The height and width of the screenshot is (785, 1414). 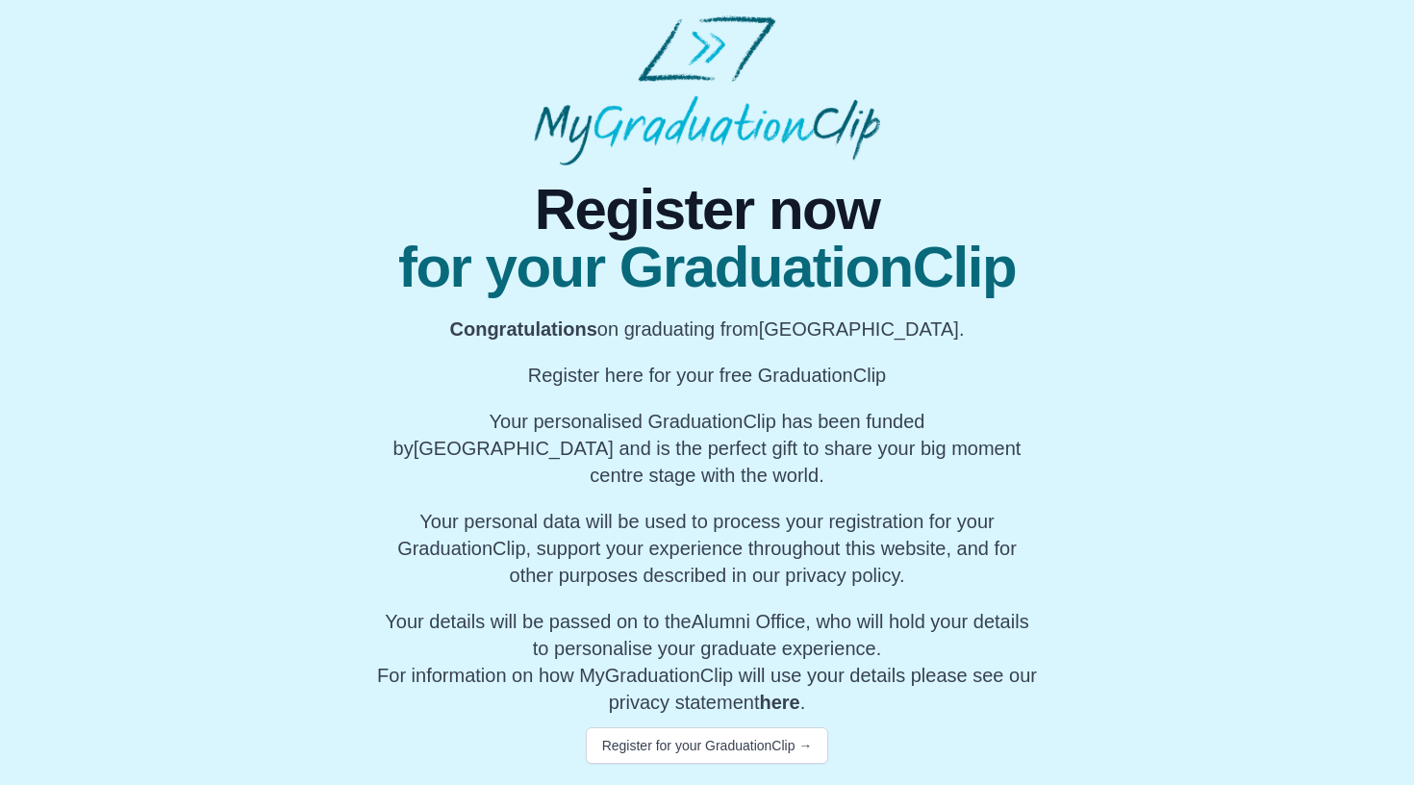 What do you see at coordinates (707, 662) in the screenshot?
I see `span: For information on how MyGraduationClip will use your details please see our privacy statement .` at bounding box center [707, 662].